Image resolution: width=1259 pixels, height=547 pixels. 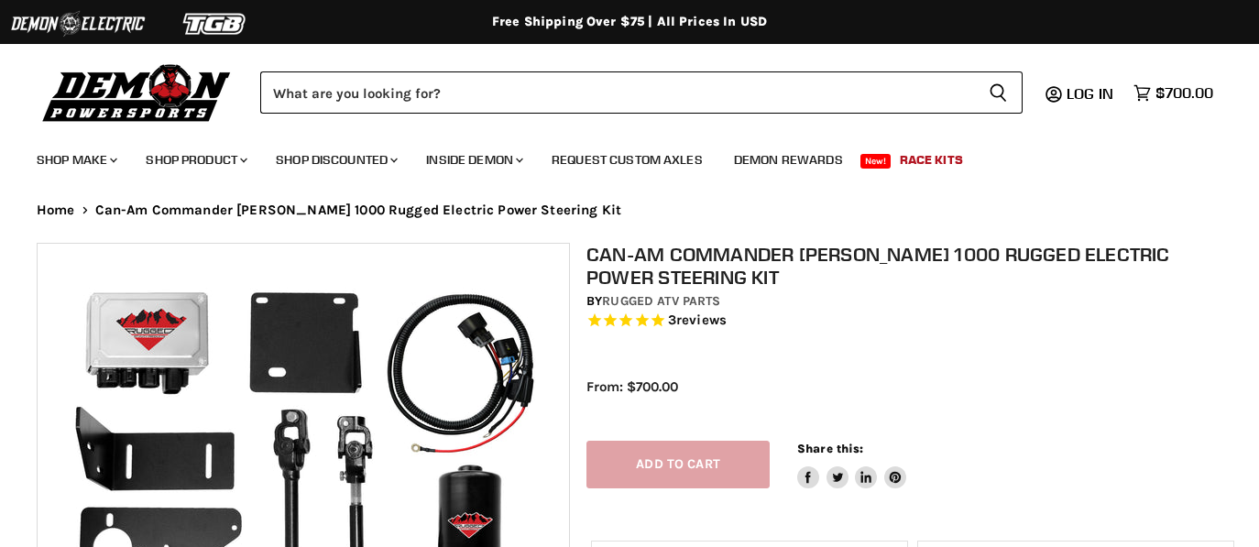 I want to click on aside: Share this:, so click(x=851, y=465).